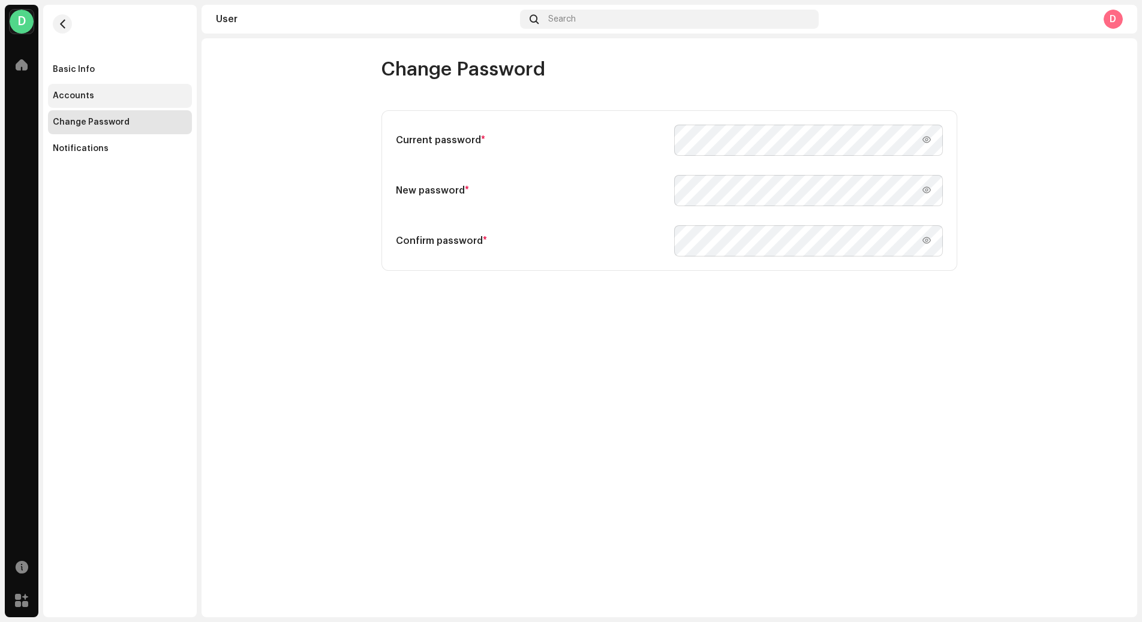 This screenshot has height=622, width=1142. I want to click on re-m-nav-item: Basic Info, so click(120, 70).